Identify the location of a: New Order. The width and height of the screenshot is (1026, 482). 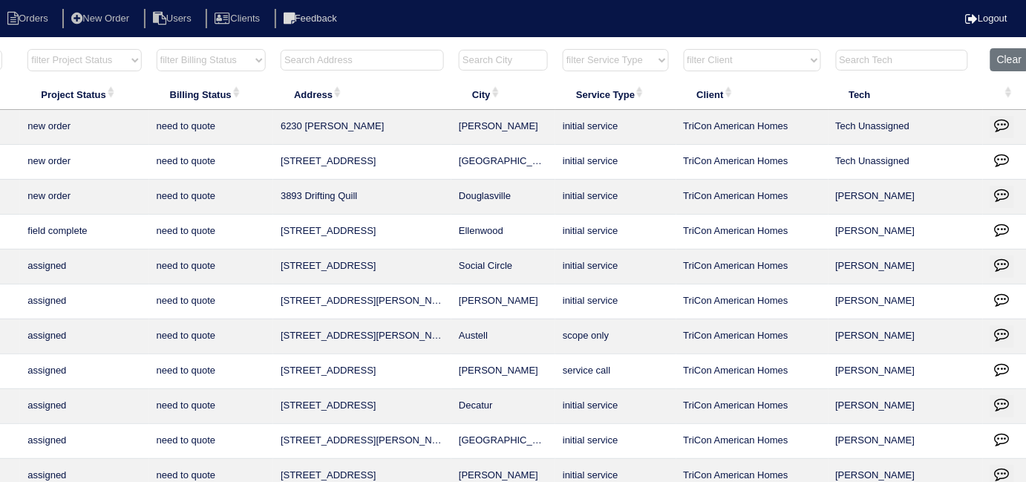
(102, 18).